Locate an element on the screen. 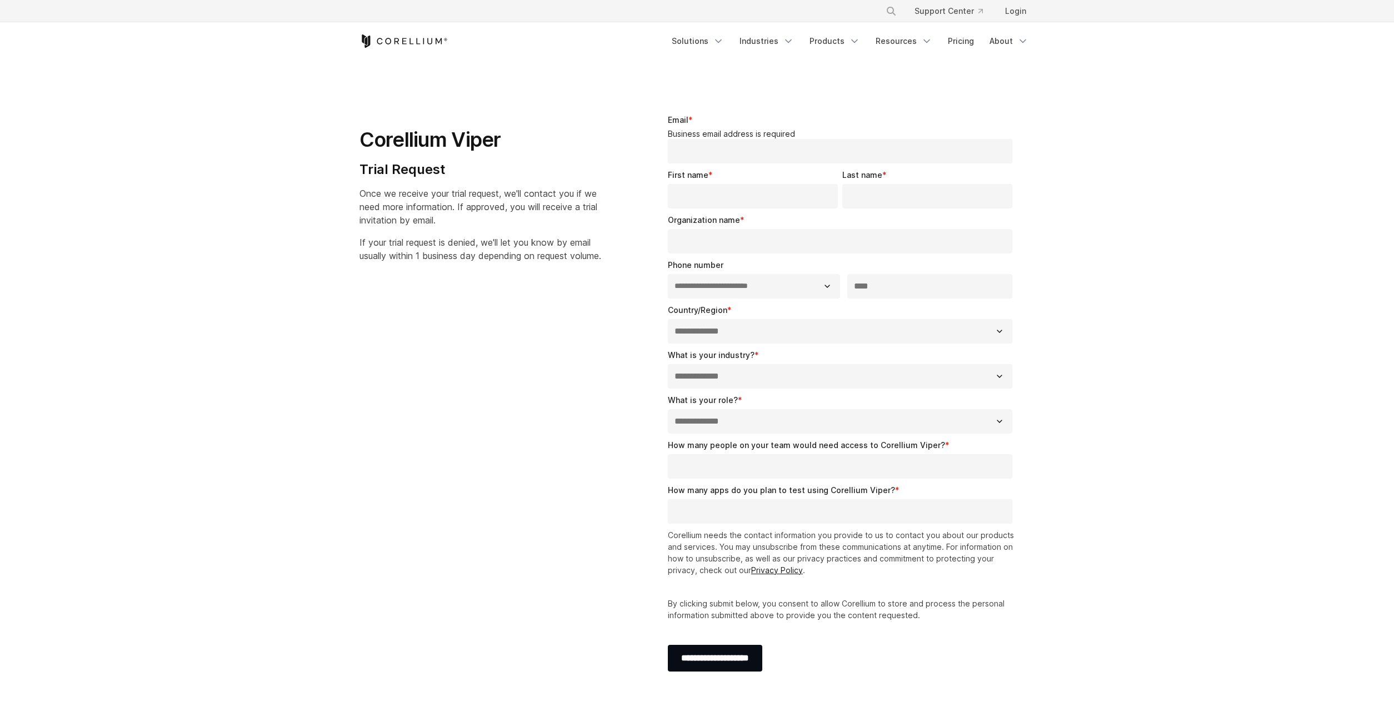 This screenshot has height=711, width=1394. a: Login is located at coordinates (1016, 11).